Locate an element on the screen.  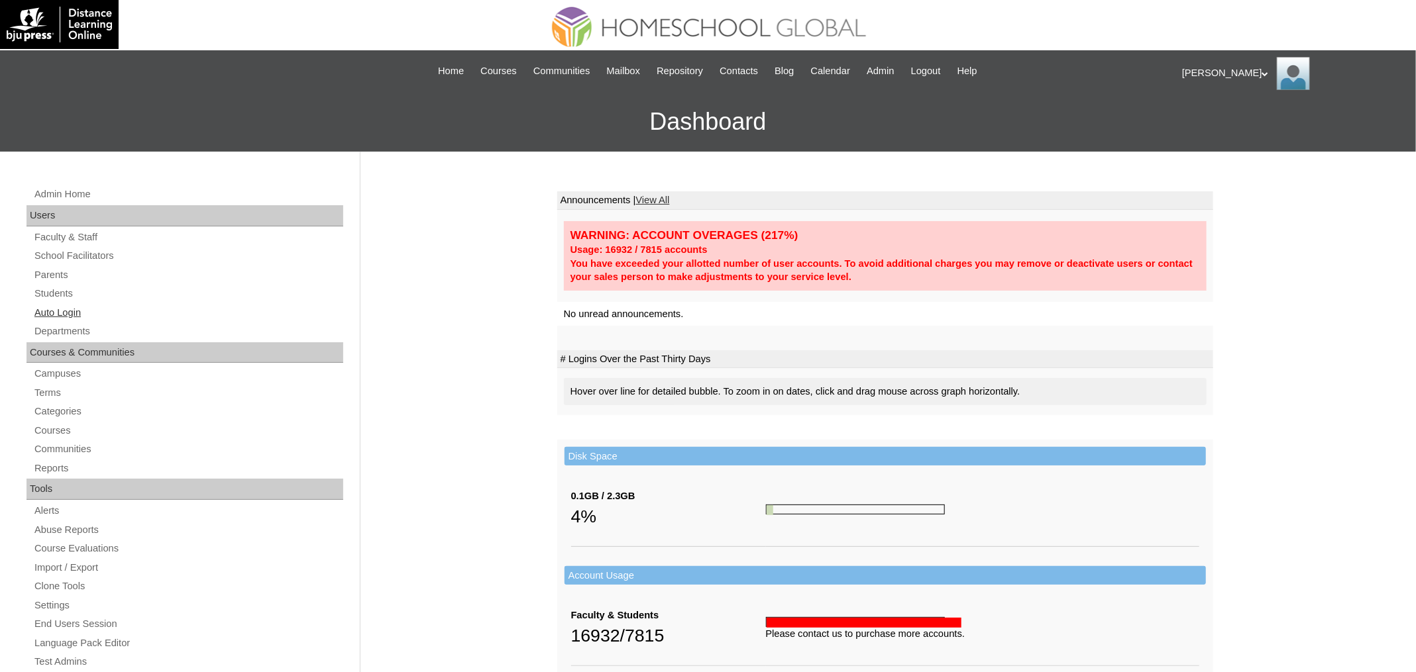
span: Calendar is located at coordinates (830, 71).